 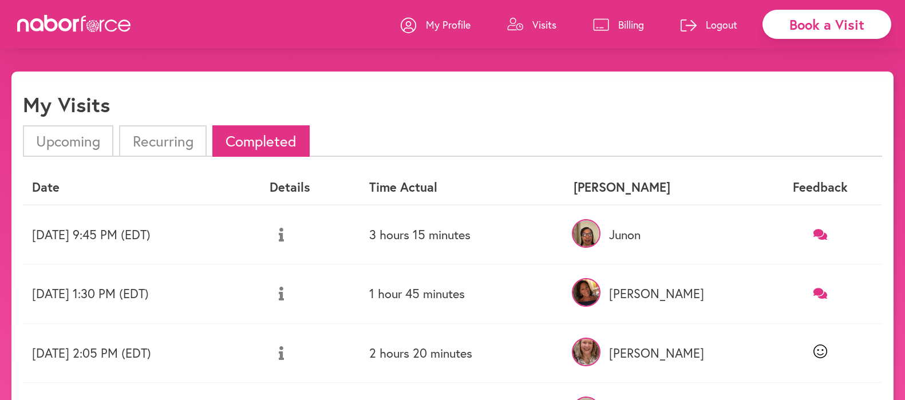 I want to click on img: PS7KoeZRtauyAfnl2YzQ, so click(x=586, y=293).